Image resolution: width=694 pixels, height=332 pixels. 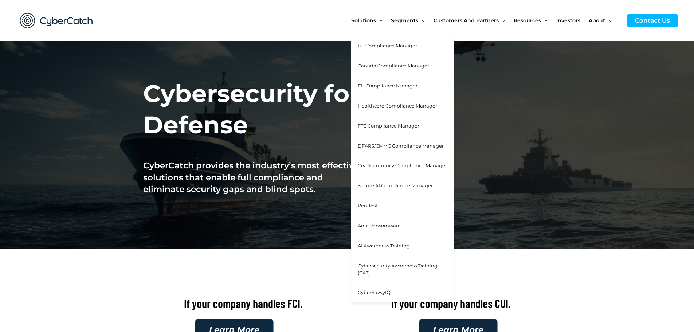 I want to click on a: Investors, so click(x=572, y=20).